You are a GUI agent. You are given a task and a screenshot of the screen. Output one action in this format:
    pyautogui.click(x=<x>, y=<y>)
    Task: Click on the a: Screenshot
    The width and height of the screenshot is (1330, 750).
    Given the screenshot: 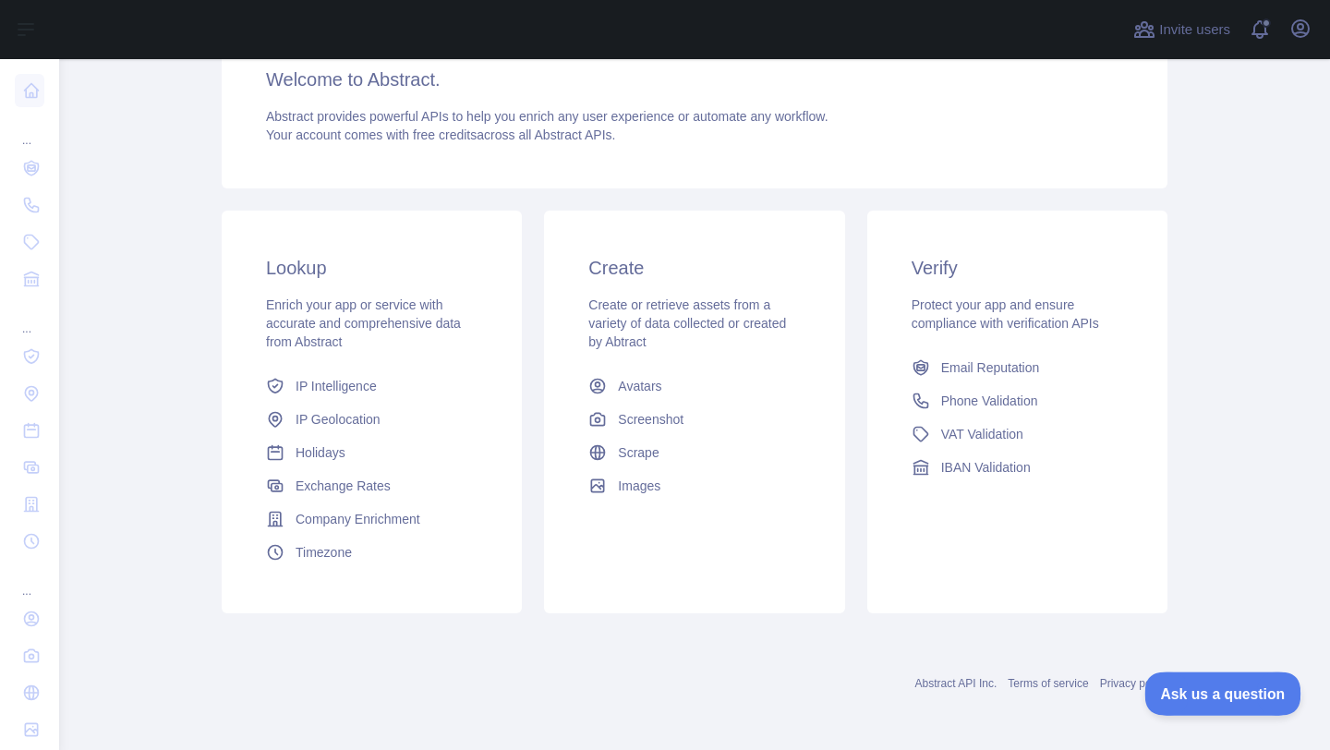 What is the action you would take?
    pyautogui.click(x=694, y=419)
    